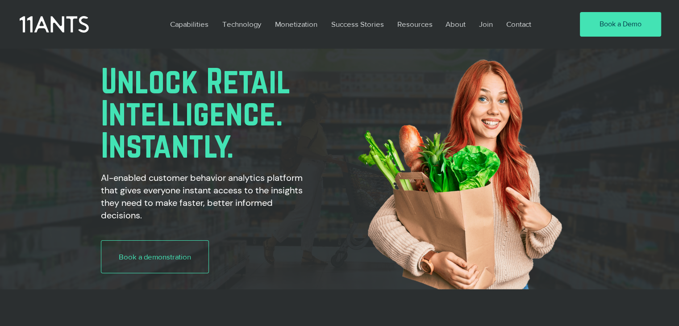 This screenshot has width=679, height=326. What do you see at coordinates (189, 24) in the screenshot?
I see `p: Capabilities` at bounding box center [189, 24].